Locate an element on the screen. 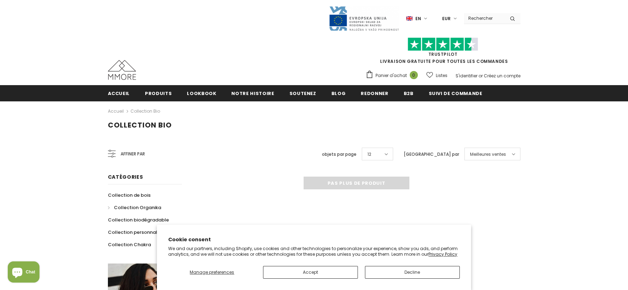  a: Collection de bois is located at coordinates (129, 195).